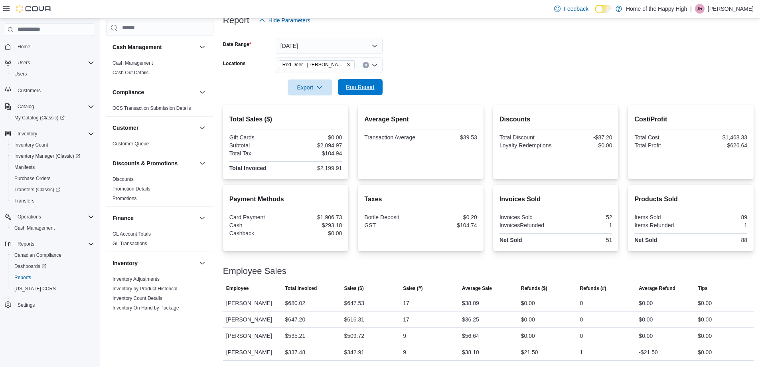 This screenshot has width=760, height=367. What do you see at coordinates (132, 63) in the screenshot?
I see `a: Cash Management` at bounding box center [132, 63].